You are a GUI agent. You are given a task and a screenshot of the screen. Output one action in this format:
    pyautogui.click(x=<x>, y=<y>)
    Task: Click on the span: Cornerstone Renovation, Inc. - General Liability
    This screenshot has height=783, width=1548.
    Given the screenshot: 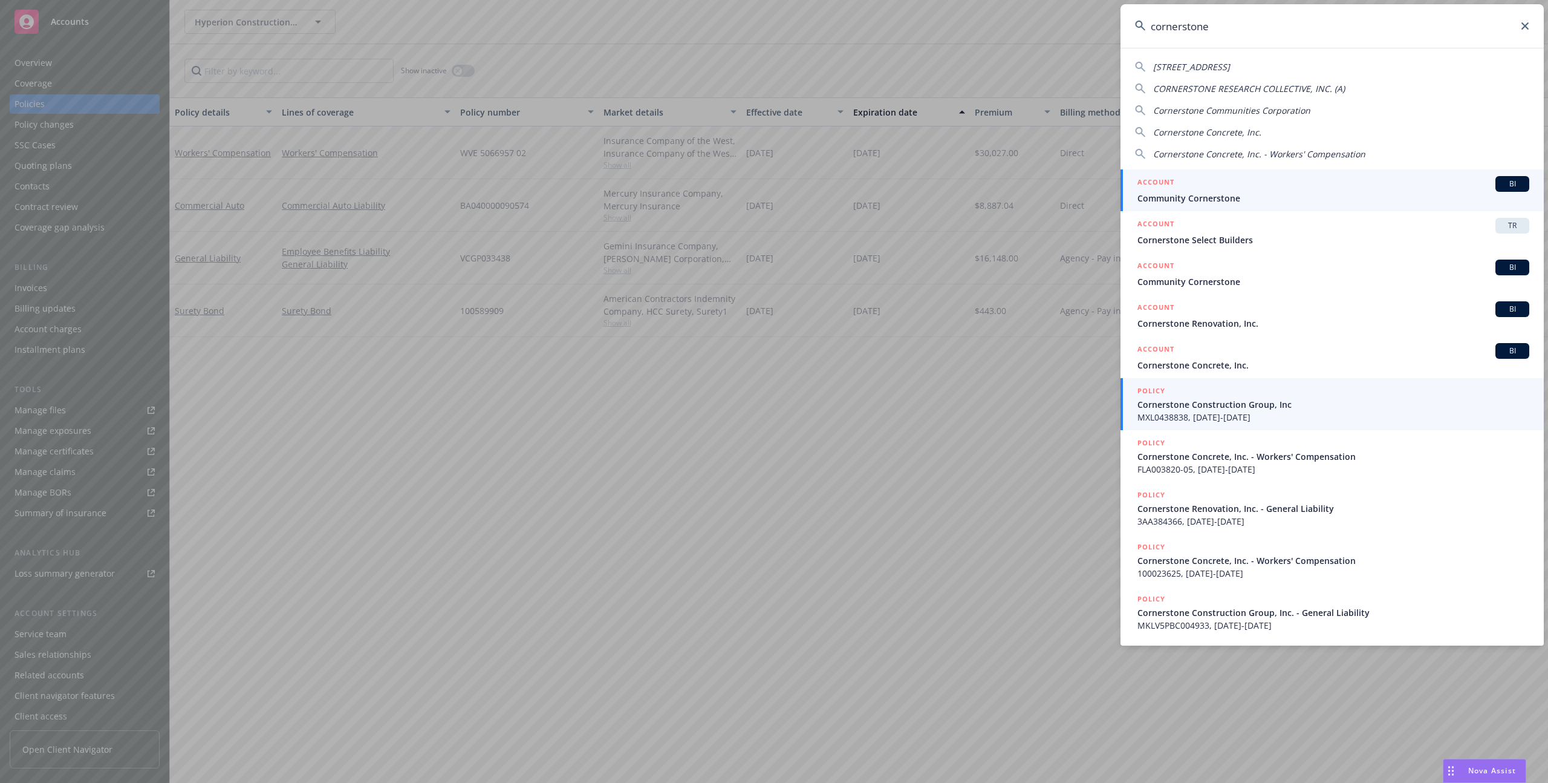 What is the action you would take?
    pyautogui.click(x=1334, y=508)
    